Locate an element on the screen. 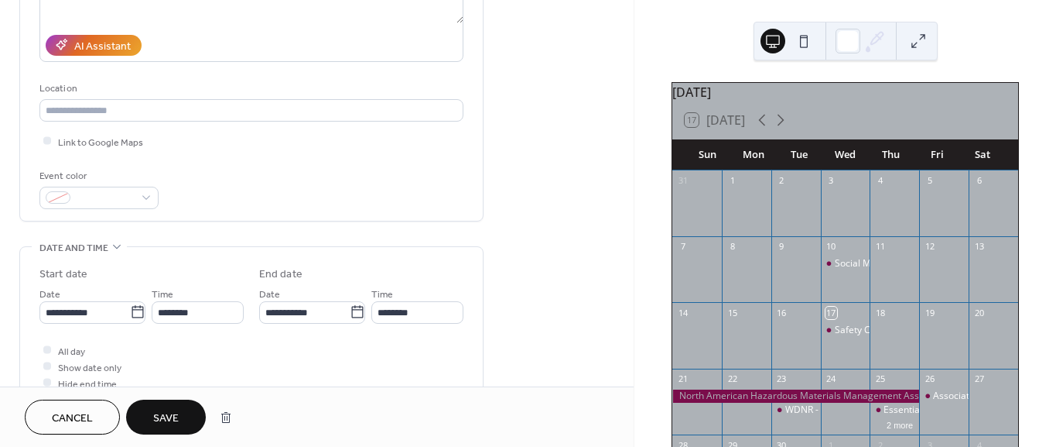 This screenshot has height=447, width=1056. span: Save is located at coordinates (166, 418).